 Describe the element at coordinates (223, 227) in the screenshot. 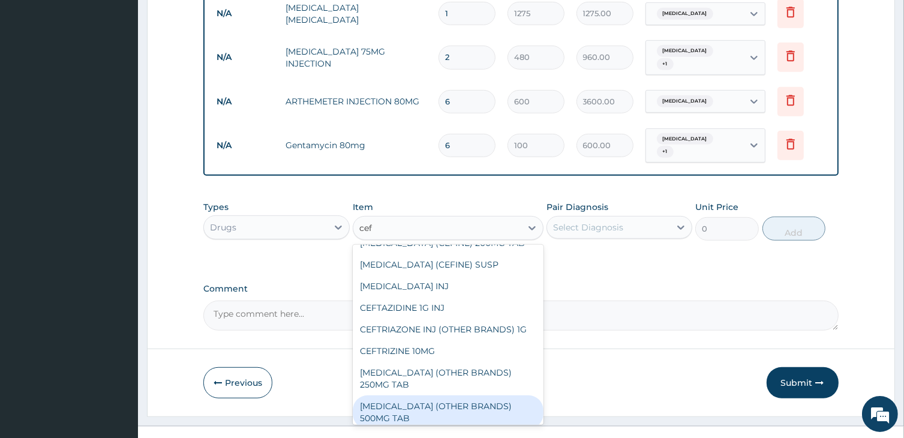

I see `div: Drugs` at that location.